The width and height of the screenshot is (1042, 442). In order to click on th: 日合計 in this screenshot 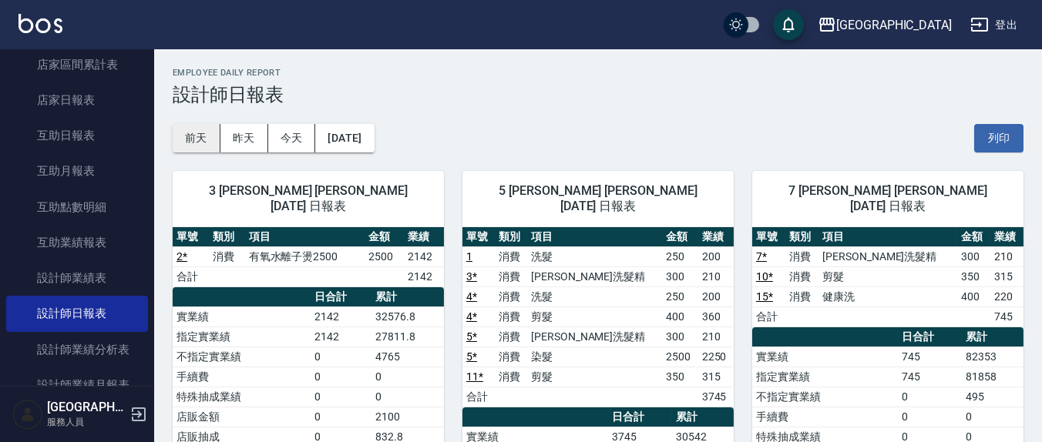, I will do `click(341, 297)`.